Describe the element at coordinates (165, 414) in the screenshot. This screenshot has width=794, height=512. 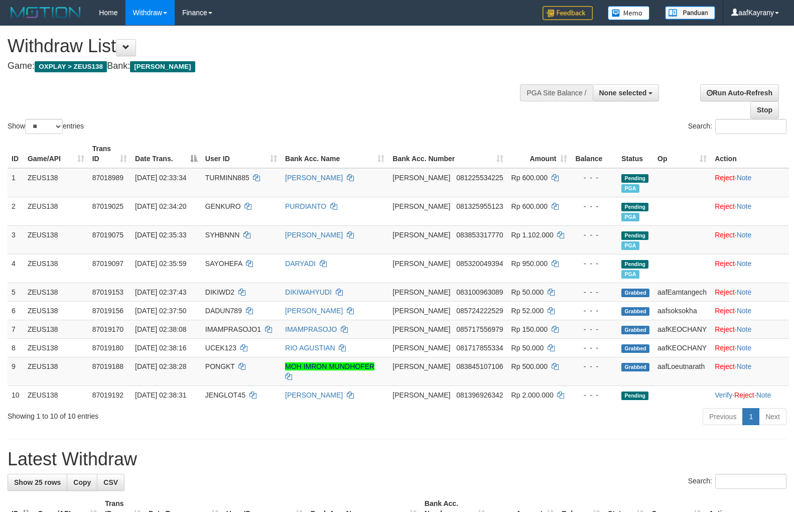
I see `div: Showing 1 to 10 of 10 entries` at that location.